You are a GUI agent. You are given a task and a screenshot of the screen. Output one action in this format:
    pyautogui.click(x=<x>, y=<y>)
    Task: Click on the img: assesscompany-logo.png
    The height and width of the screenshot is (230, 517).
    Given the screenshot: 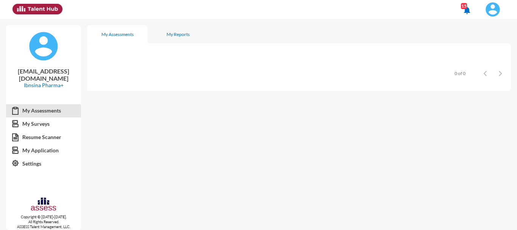 What is the action you would take?
    pyautogui.click(x=43, y=205)
    